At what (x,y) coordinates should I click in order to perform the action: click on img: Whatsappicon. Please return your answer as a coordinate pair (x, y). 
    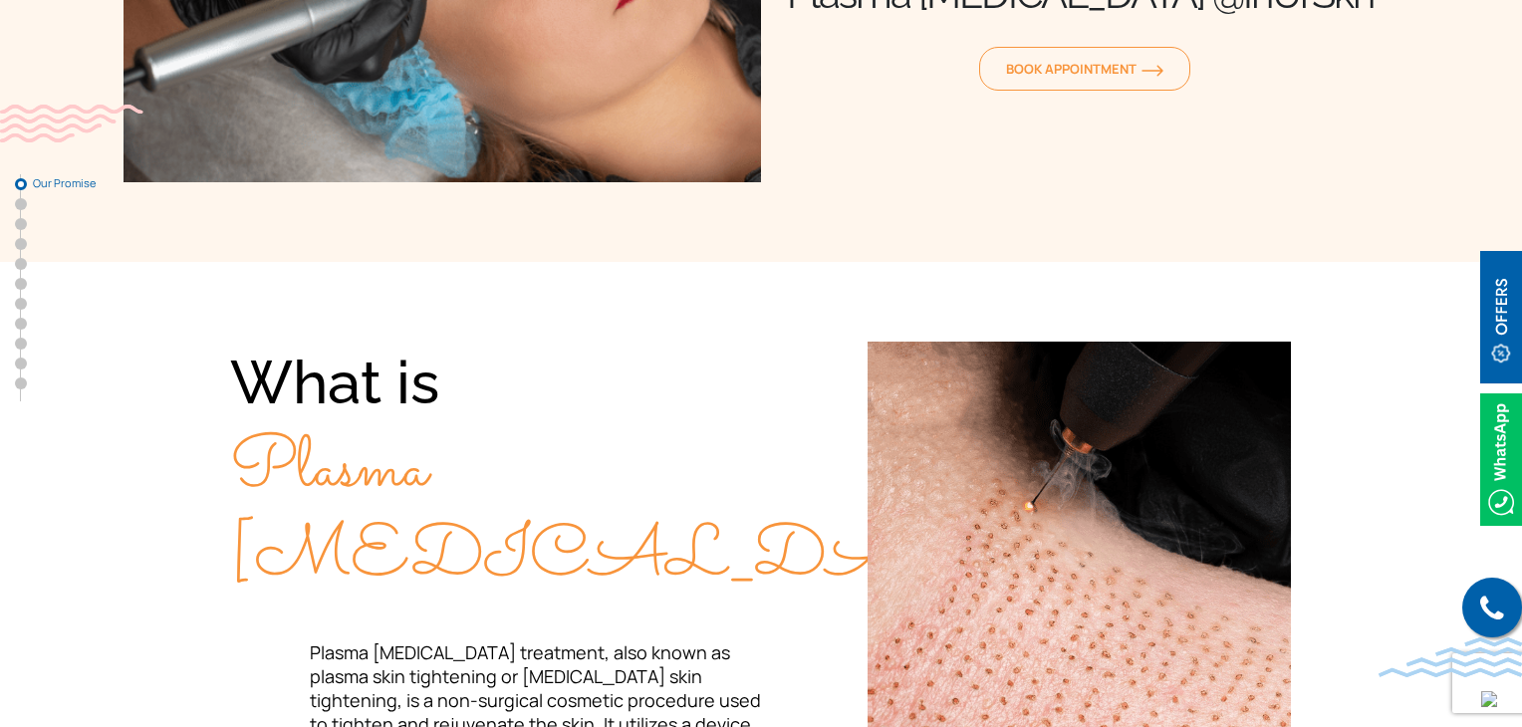
    Looking at the image, I should click on (1501, 459).